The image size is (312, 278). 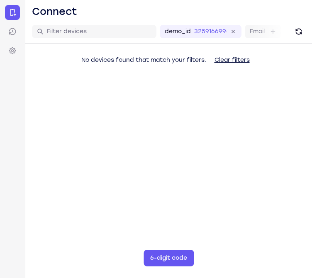 What do you see at coordinates (12, 12) in the screenshot?
I see `a: Connect` at bounding box center [12, 12].